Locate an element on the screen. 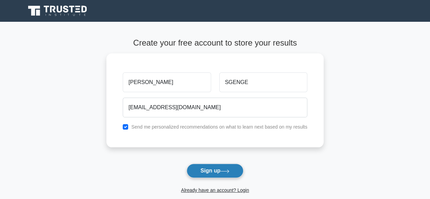  label: Send me personalized recommendations on what to learn next based on my results is located at coordinates (220, 127).